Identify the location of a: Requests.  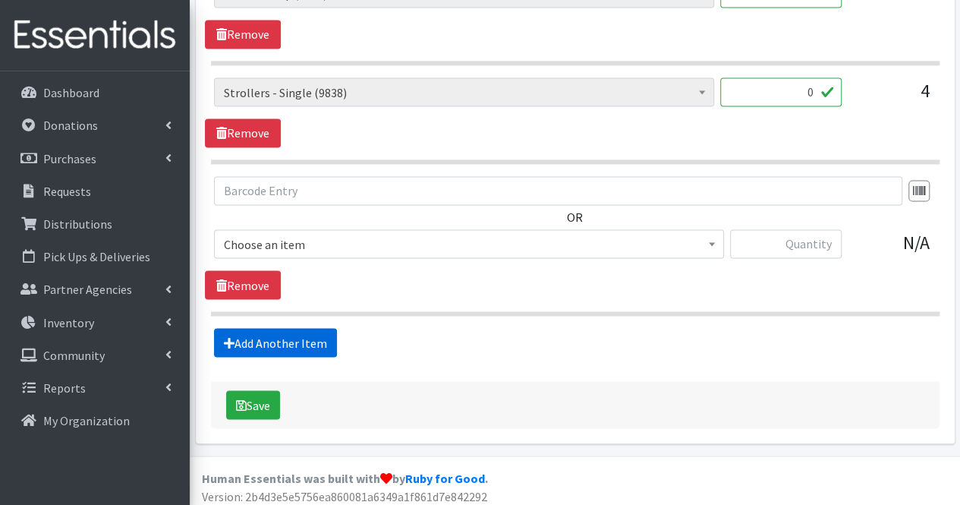
(95, 191).